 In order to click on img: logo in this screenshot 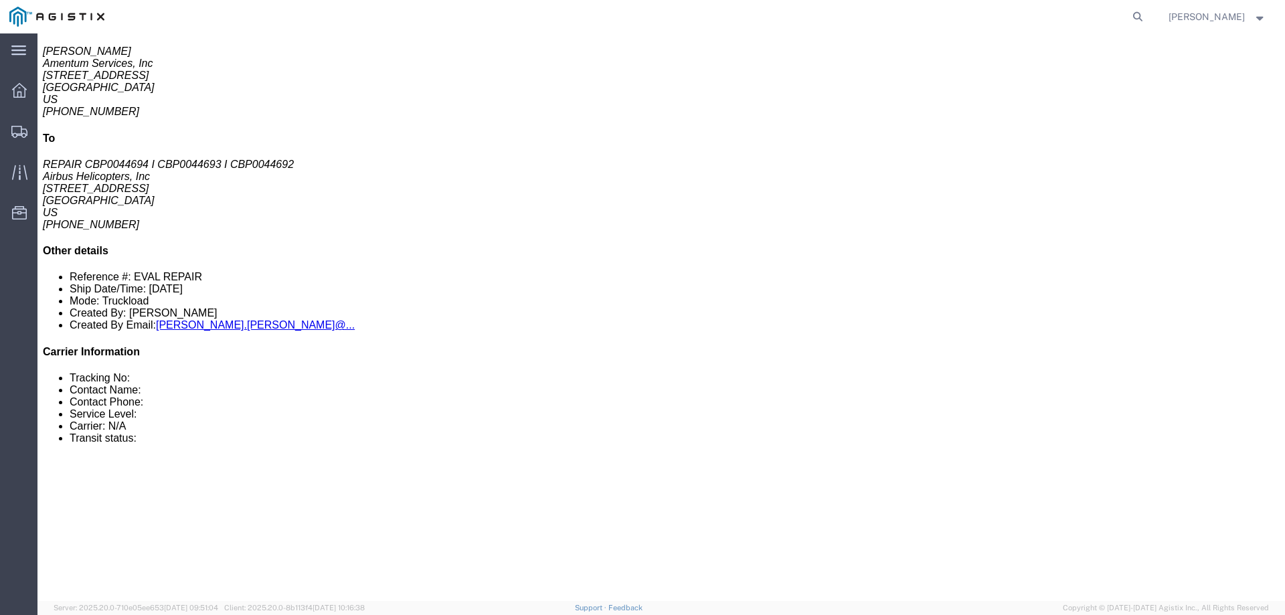, I will do `click(57, 17)`.